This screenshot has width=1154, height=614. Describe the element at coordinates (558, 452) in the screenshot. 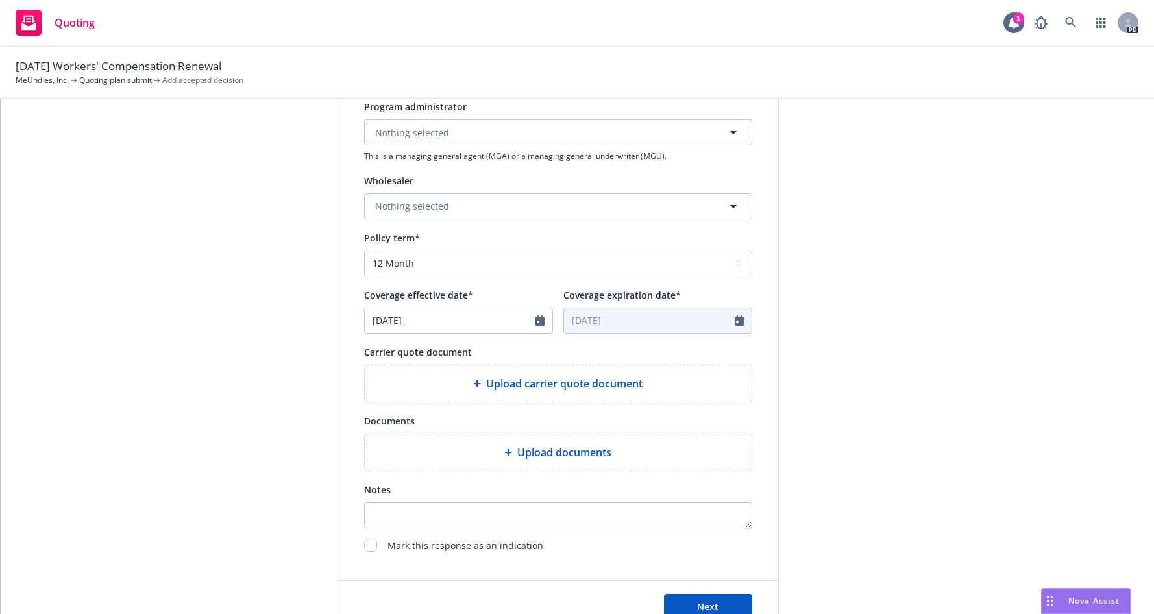

I see `div: Upload documents` at that location.